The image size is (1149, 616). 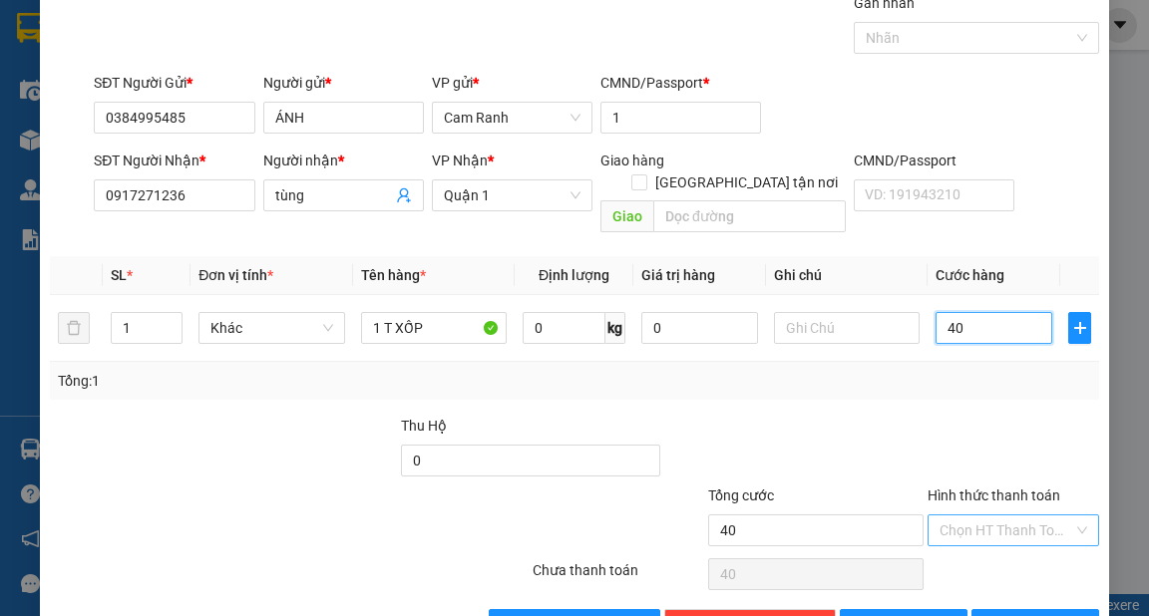 What do you see at coordinates (1079, 328) in the screenshot?
I see `button: plus` at bounding box center [1079, 328].